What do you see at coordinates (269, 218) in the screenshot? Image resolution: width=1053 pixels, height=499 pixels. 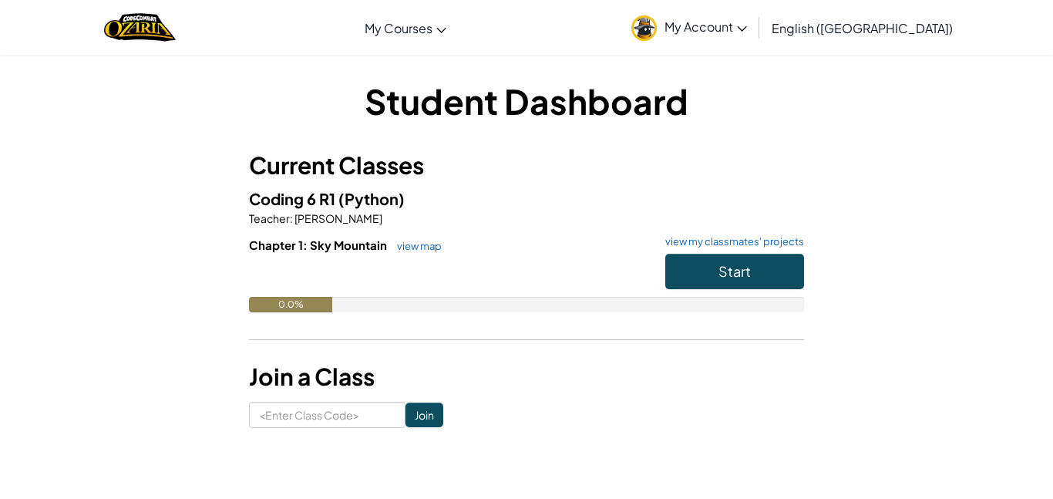 I see `span: Teacher` at bounding box center [269, 218].